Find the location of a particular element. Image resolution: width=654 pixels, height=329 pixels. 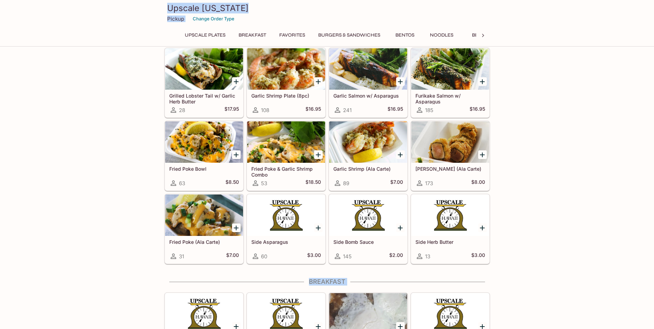

button: Add Fried Poke Bowl is located at coordinates (236, 155).